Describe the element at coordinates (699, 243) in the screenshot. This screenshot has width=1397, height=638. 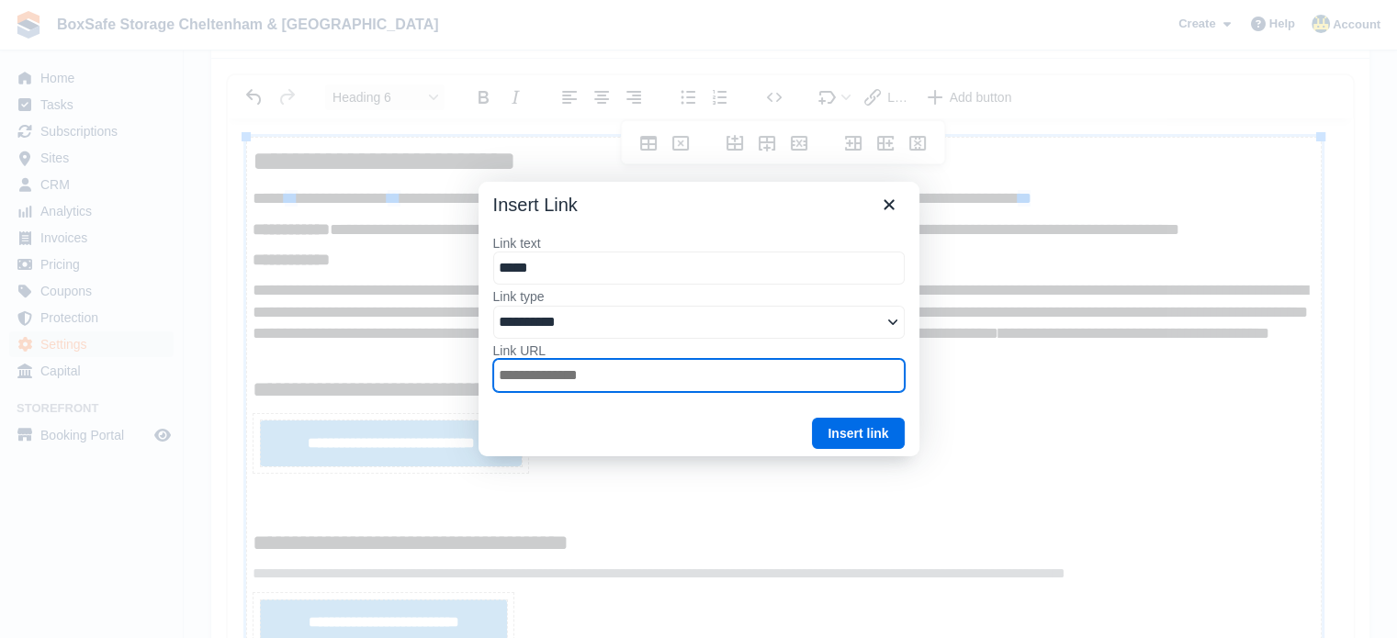
I see `label: Link text` at that location.